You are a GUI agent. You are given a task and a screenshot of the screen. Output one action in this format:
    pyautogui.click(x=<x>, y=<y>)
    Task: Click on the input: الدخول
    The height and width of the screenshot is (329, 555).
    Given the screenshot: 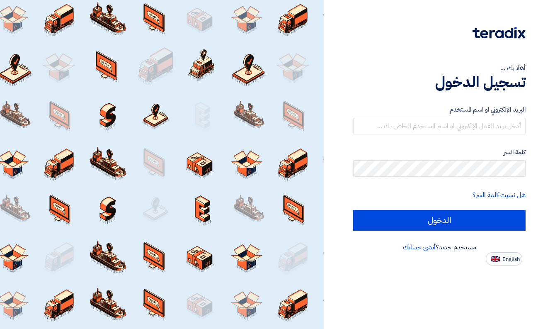 What is the action you would take?
    pyautogui.click(x=439, y=220)
    